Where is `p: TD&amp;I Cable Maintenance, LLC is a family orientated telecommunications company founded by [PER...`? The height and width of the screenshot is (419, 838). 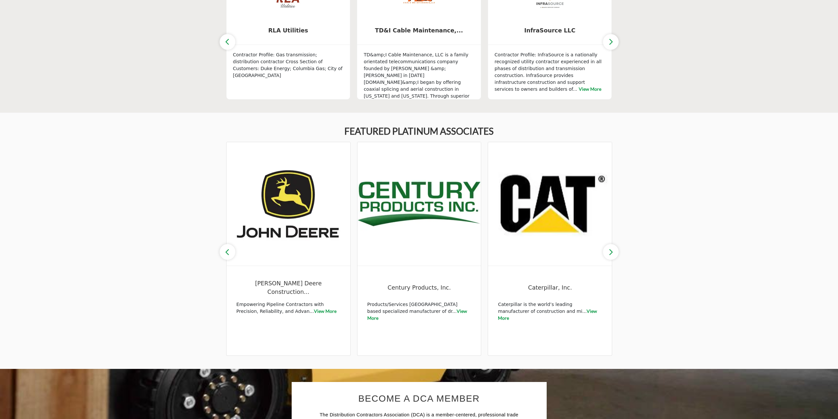
p: TD&amp;I Cable Maintenance, LLC is a family orientated telecommunications company founded by [PER... is located at coordinates (419, 79).